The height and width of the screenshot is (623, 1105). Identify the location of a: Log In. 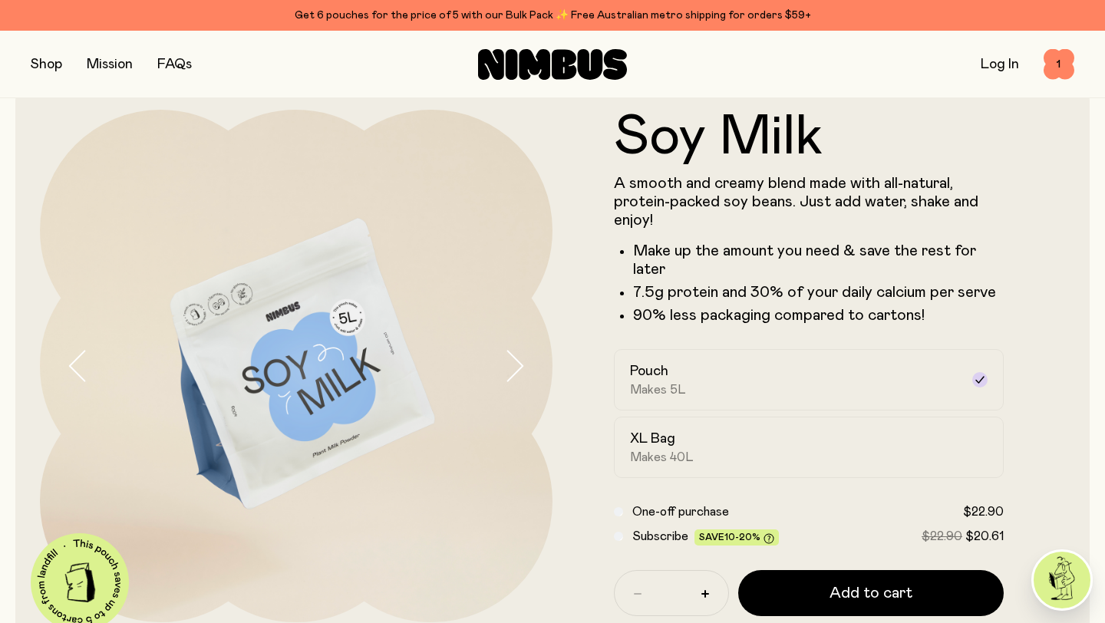
(1000, 64).